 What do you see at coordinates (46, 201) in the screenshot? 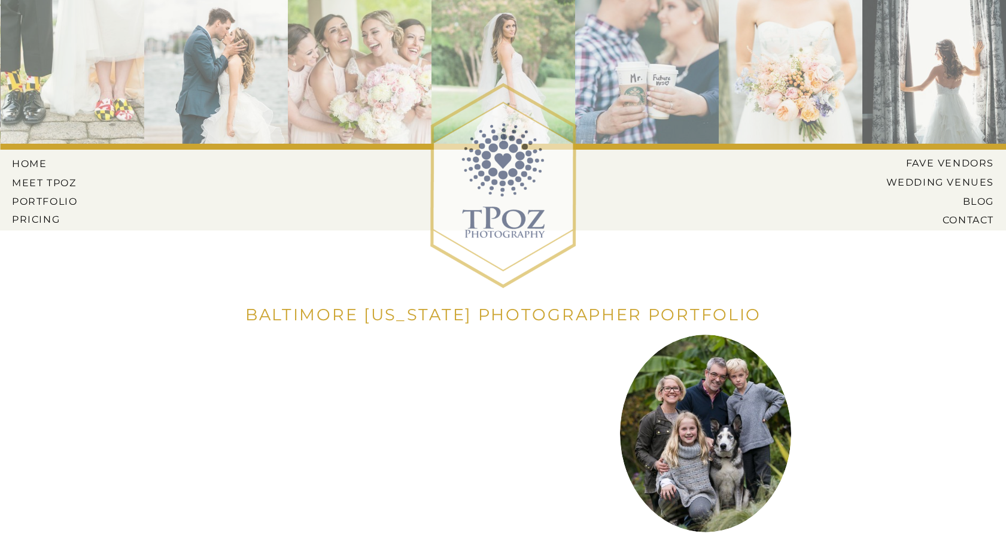
I see `a: PORTFOLIO` at bounding box center [46, 201].